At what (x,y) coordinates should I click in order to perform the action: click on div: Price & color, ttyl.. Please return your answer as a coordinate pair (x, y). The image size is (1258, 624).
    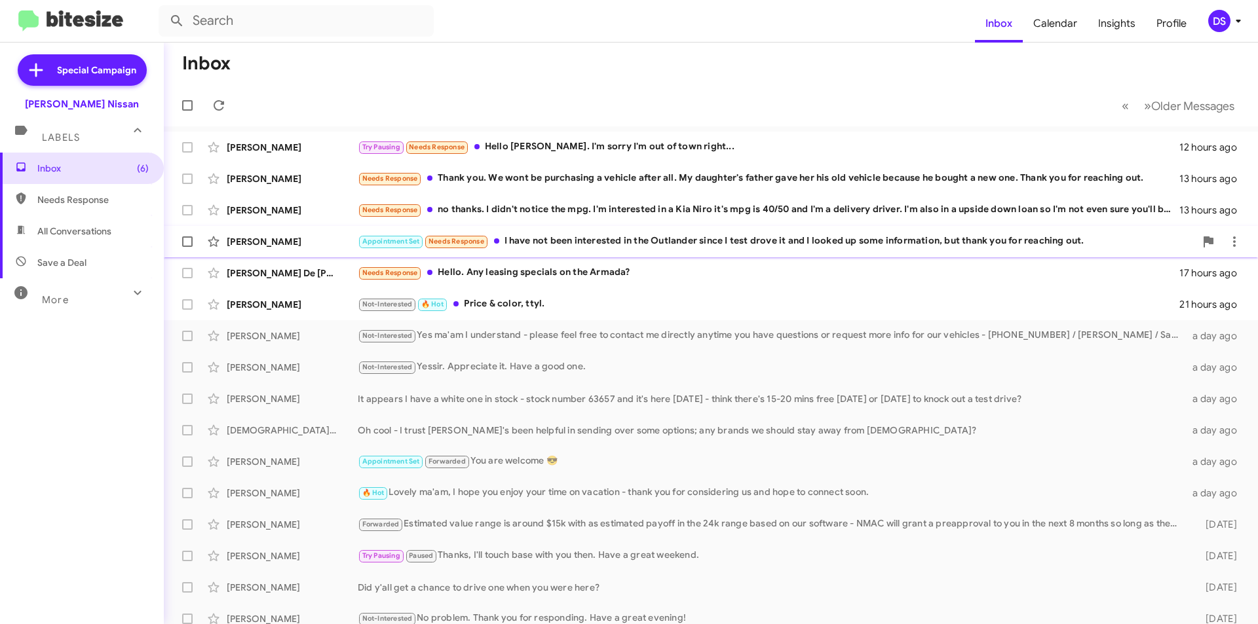
    Looking at the image, I should click on (768, 304).